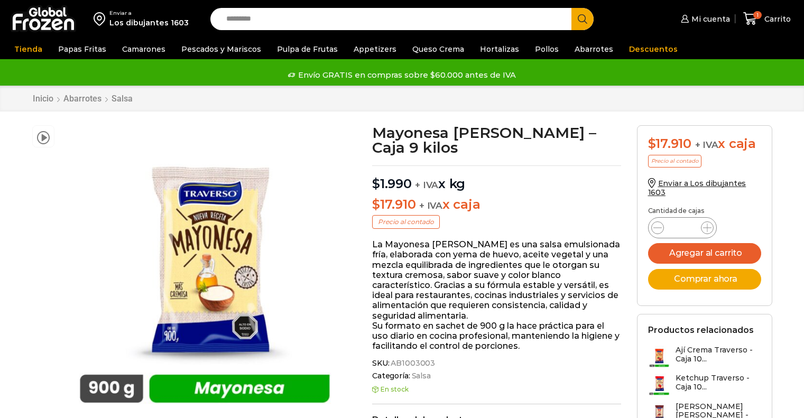 This screenshot has width=804, height=418. I want to click on span: Mi cuenta, so click(709, 19).